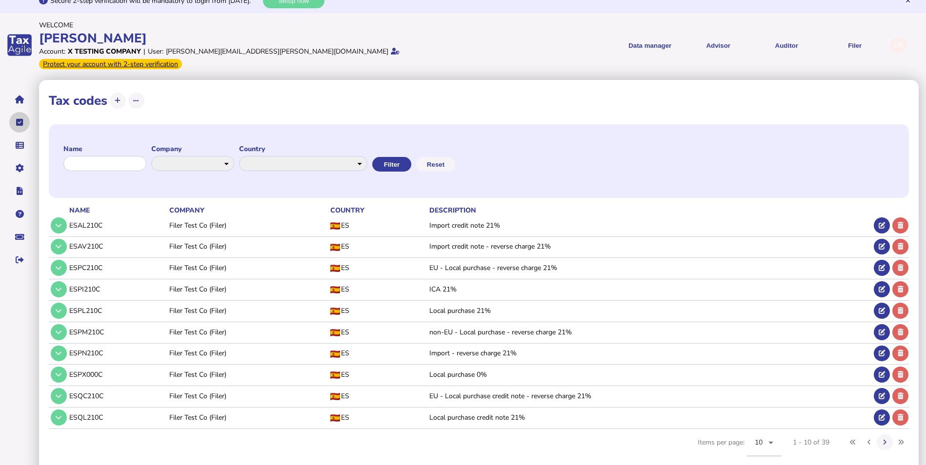 The height and width of the screenshot is (465, 926). Describe the element at coordinates (675, 45) in the screenshot. I see `menu: navigate products` at that location.